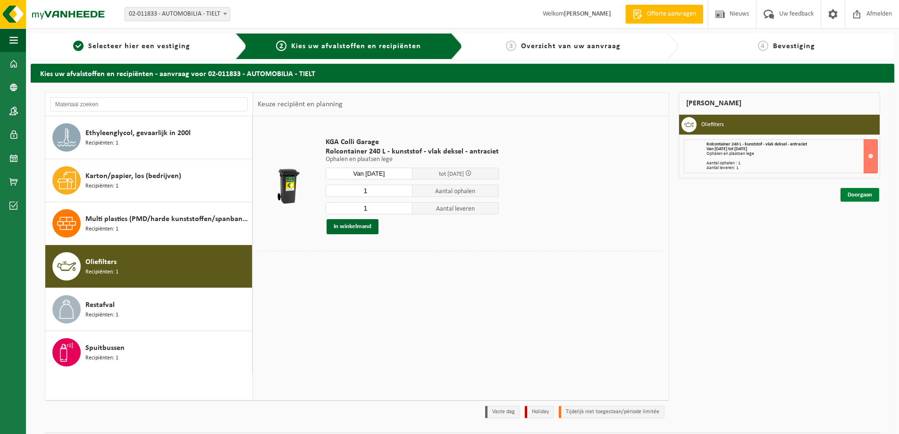  Describe the element at coordinates (456, 208) in the screenshot. I see `span: Aantal leveren` at that location.